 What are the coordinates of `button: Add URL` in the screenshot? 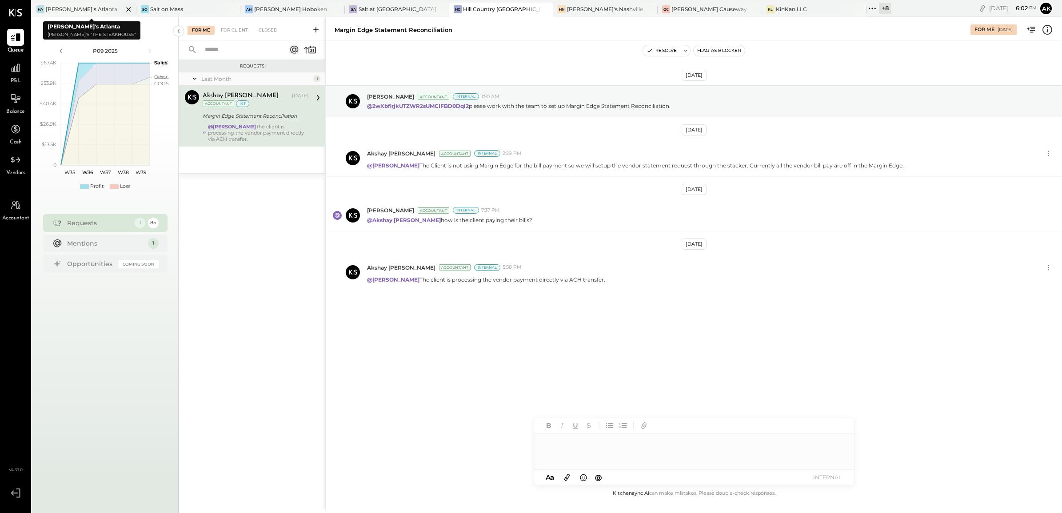 It's located at (644, 426).